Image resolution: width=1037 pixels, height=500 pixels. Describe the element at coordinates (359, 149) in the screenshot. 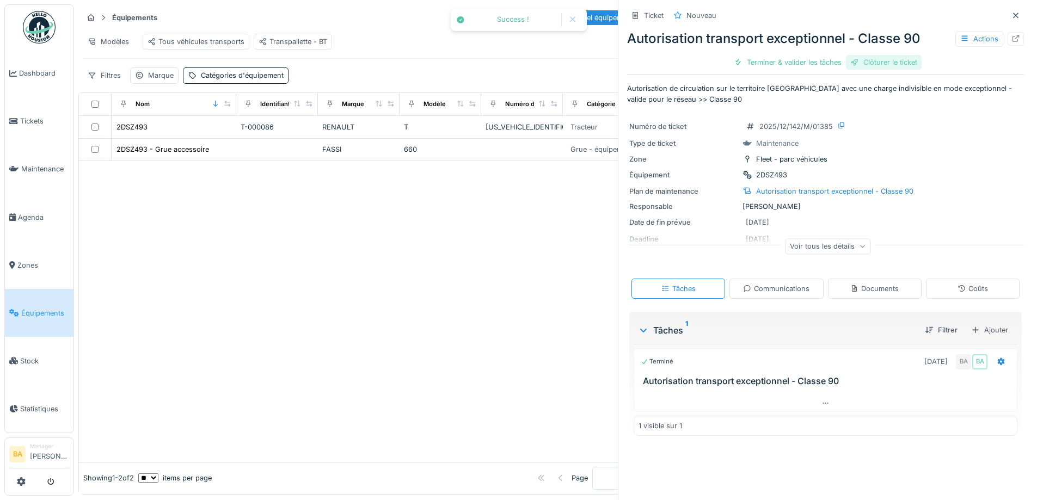

I see `div: FASSI` at that location.